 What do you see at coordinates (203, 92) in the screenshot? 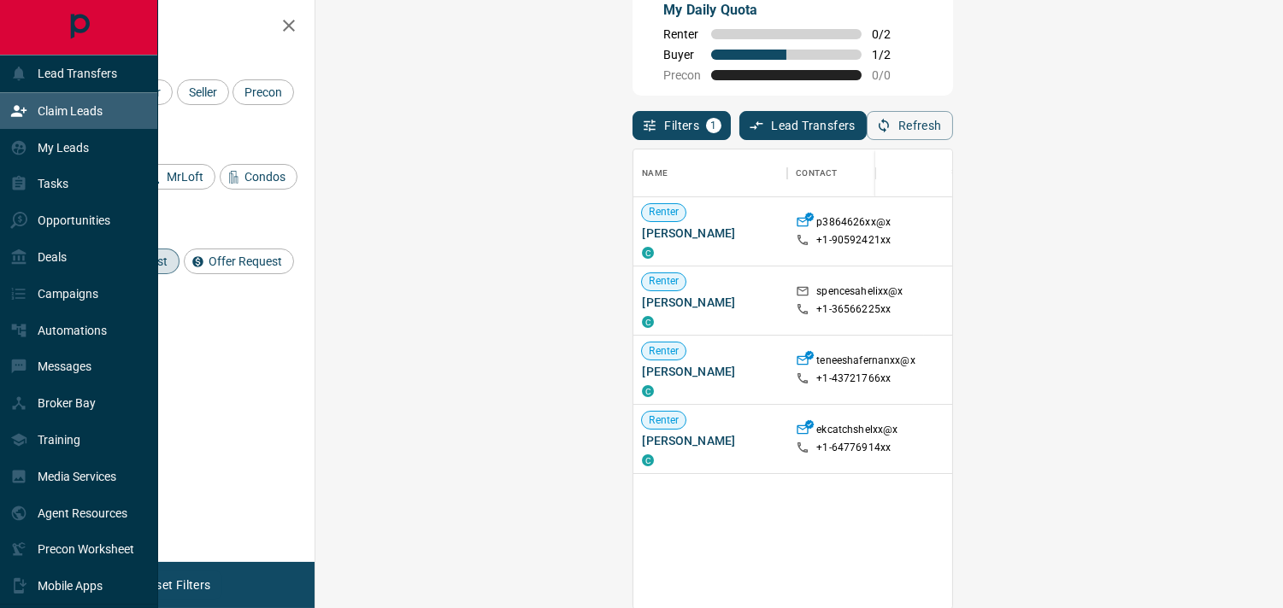
I see `div: Seller` at bounding box center [203, 92].